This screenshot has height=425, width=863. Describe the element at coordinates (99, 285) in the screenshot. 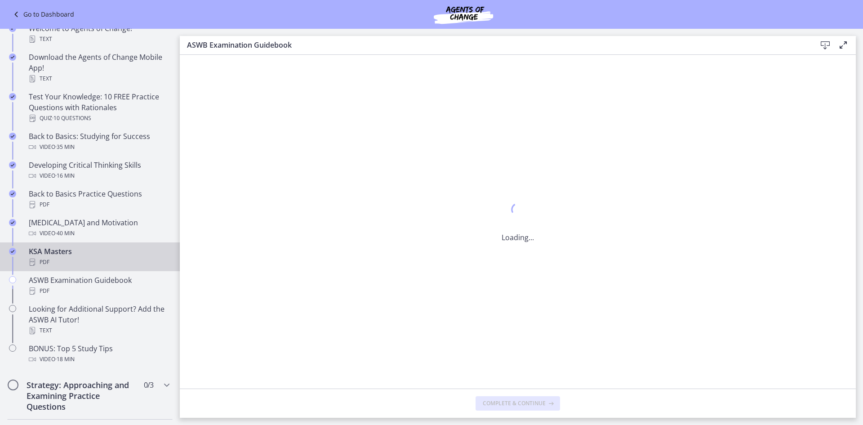

I see `div: ASWB Examination Guidebook` at that location.